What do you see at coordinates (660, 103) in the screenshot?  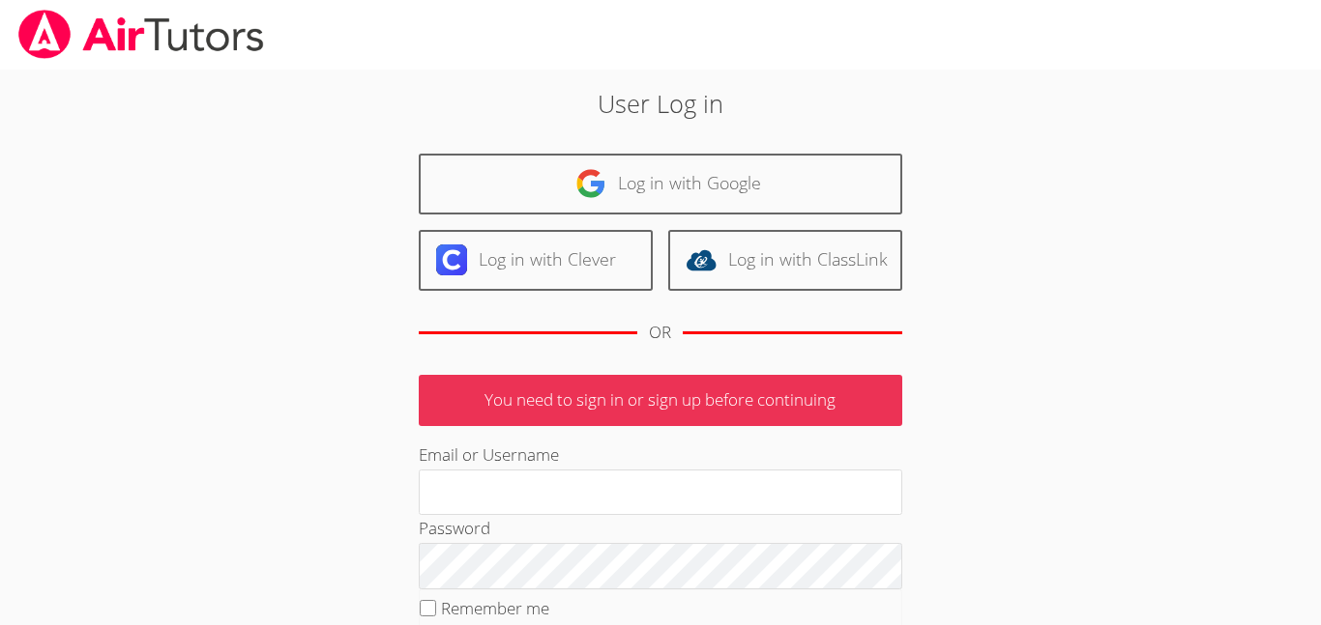 I see `h2: User Log in` at bounding box center [660, 103].